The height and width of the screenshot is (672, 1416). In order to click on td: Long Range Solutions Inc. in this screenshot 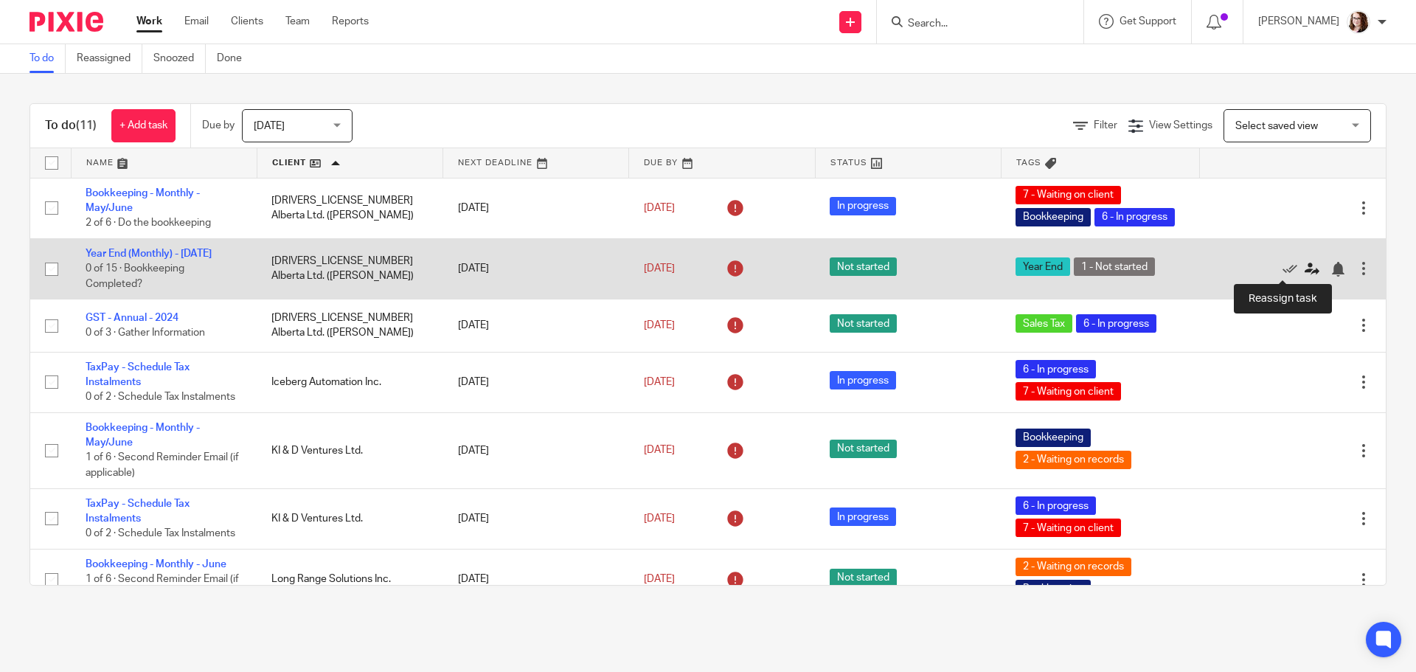, I will do `click(349, 579)`.